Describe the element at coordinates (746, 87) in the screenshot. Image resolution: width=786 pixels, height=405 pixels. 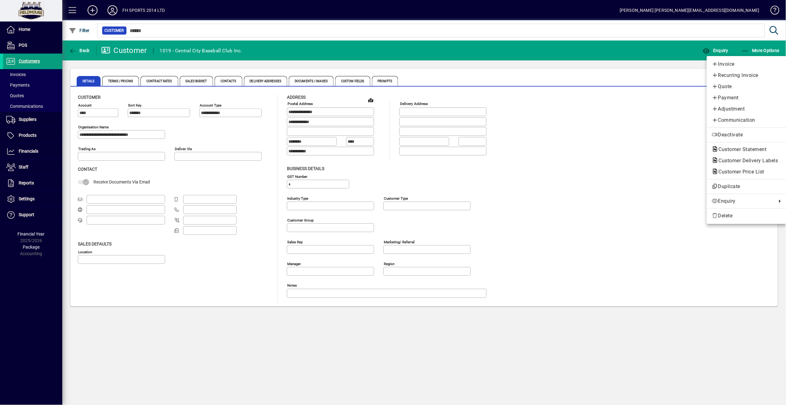
I see `span: Quote` at that location.